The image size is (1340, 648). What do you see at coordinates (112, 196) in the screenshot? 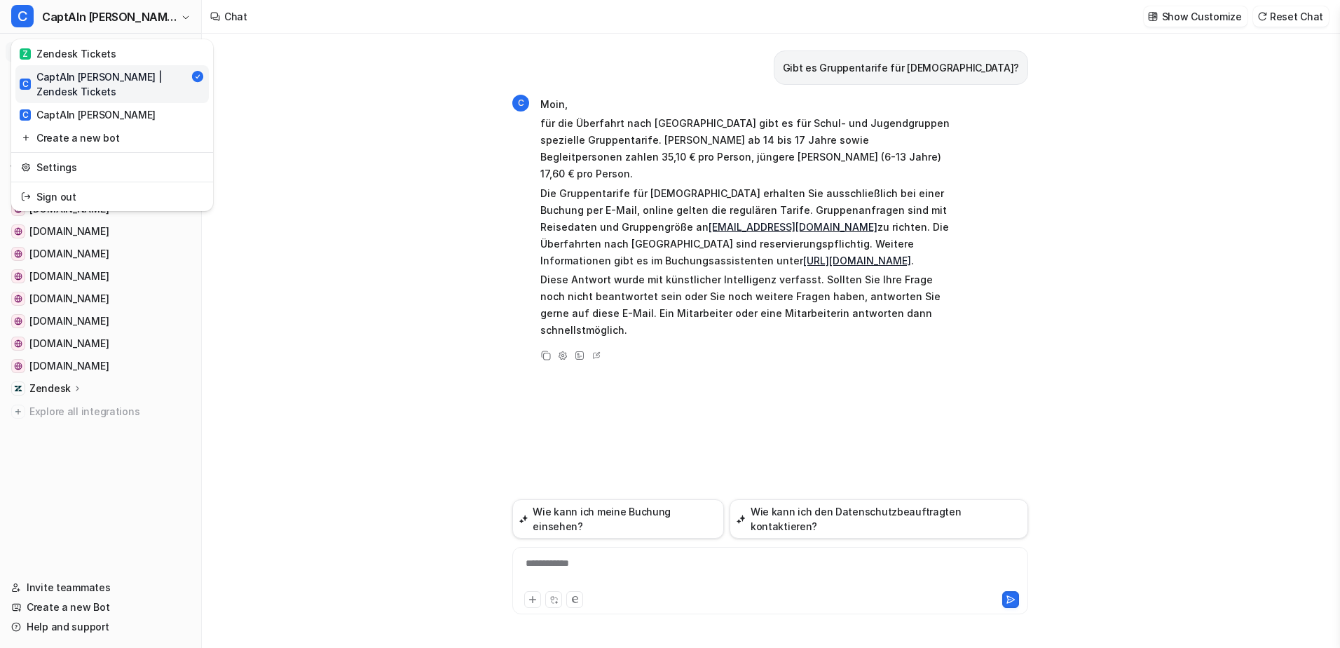
I see `a: Sign out` at bounding box center [112, 196].